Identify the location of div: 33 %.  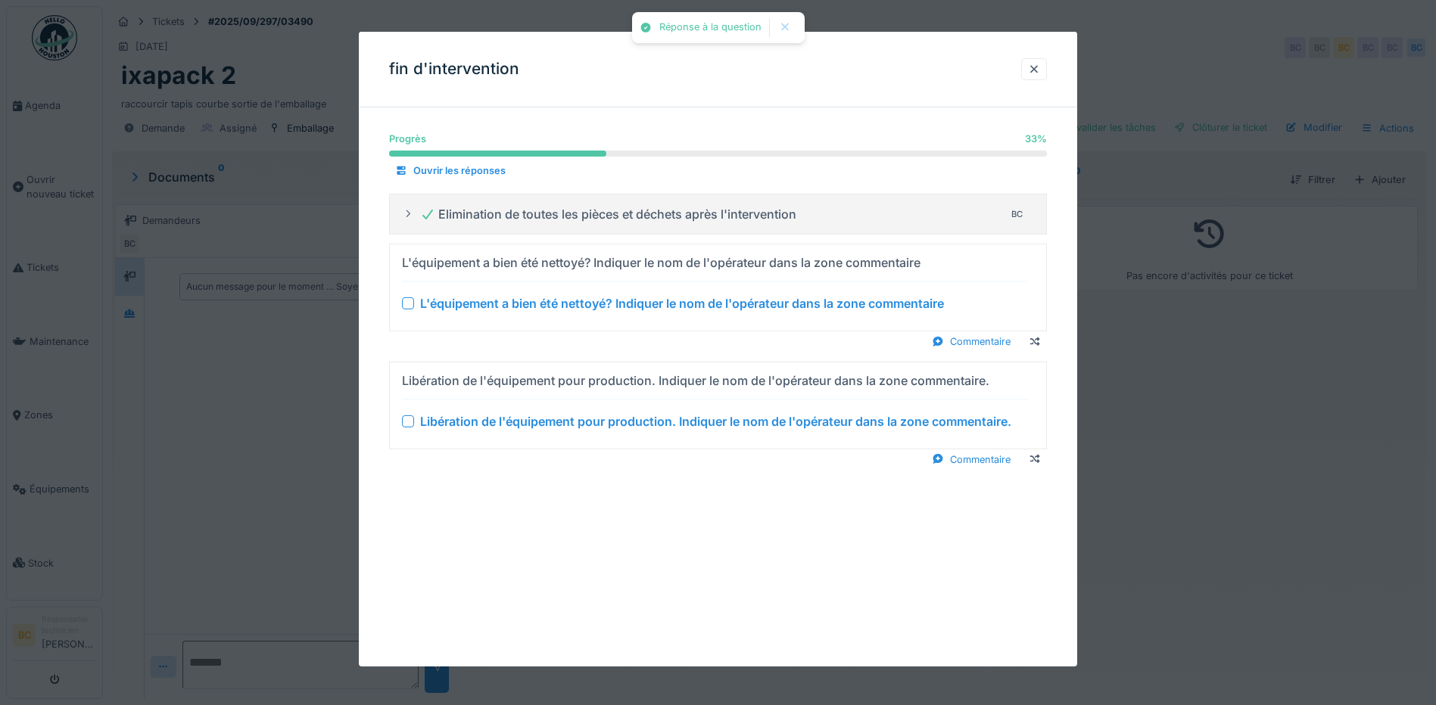
(1035, 138).